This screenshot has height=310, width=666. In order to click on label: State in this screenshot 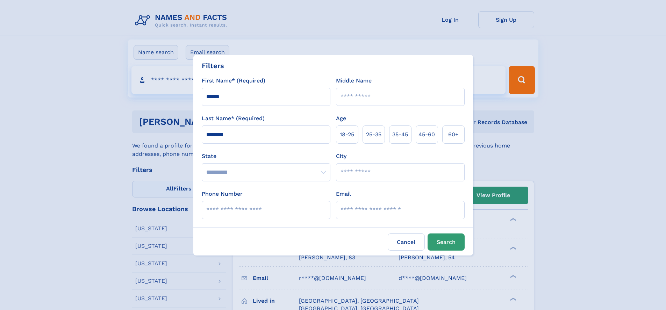, I will do `click(266, 156)`.